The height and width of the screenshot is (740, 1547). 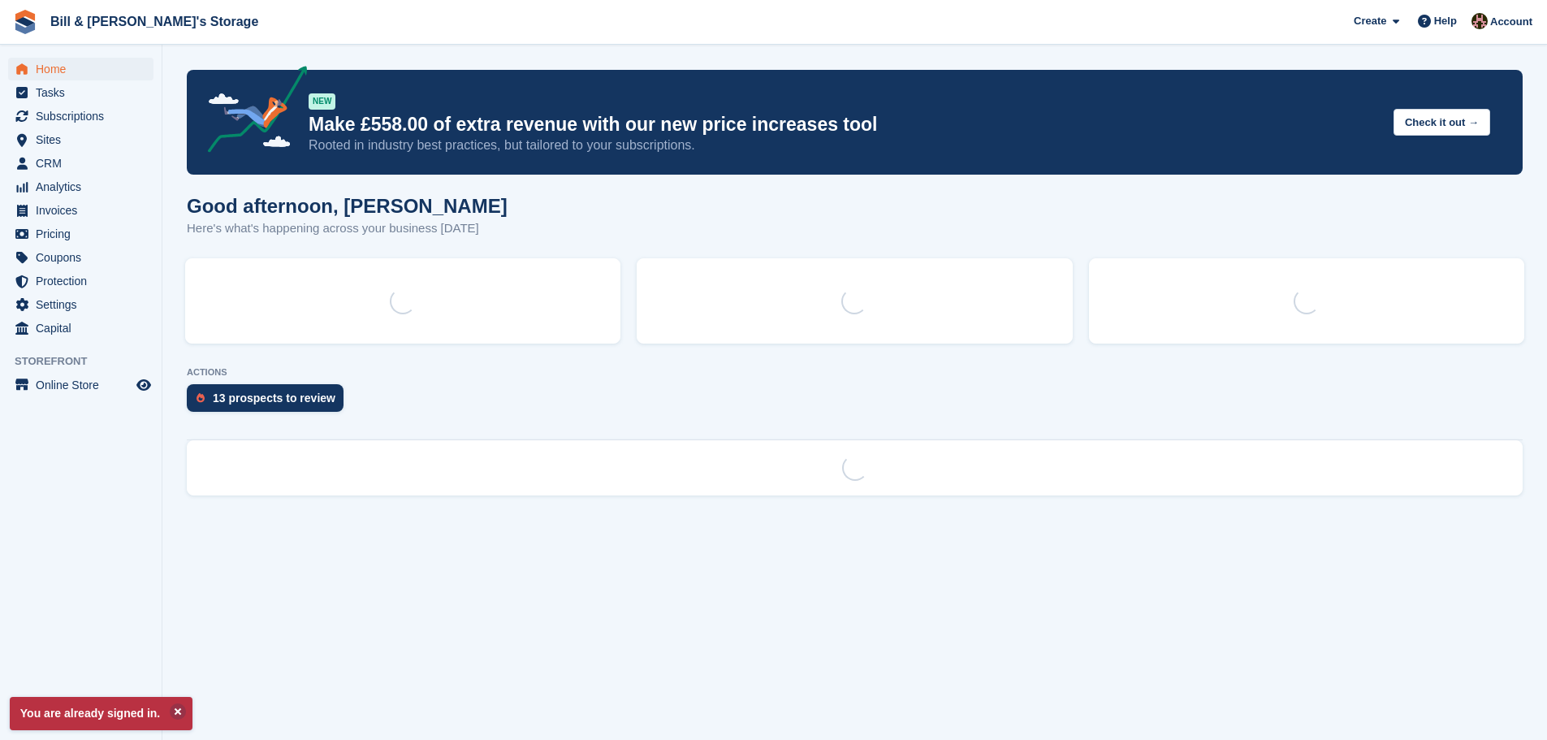 What do you see at coordinates (201, 398) in the screenshot?
I see `img: prospect-51fa495bee0391a8d652442698ab0144808aea92771e9ea1ae160a38d050c398.svg` at bounding box center [201, 398].